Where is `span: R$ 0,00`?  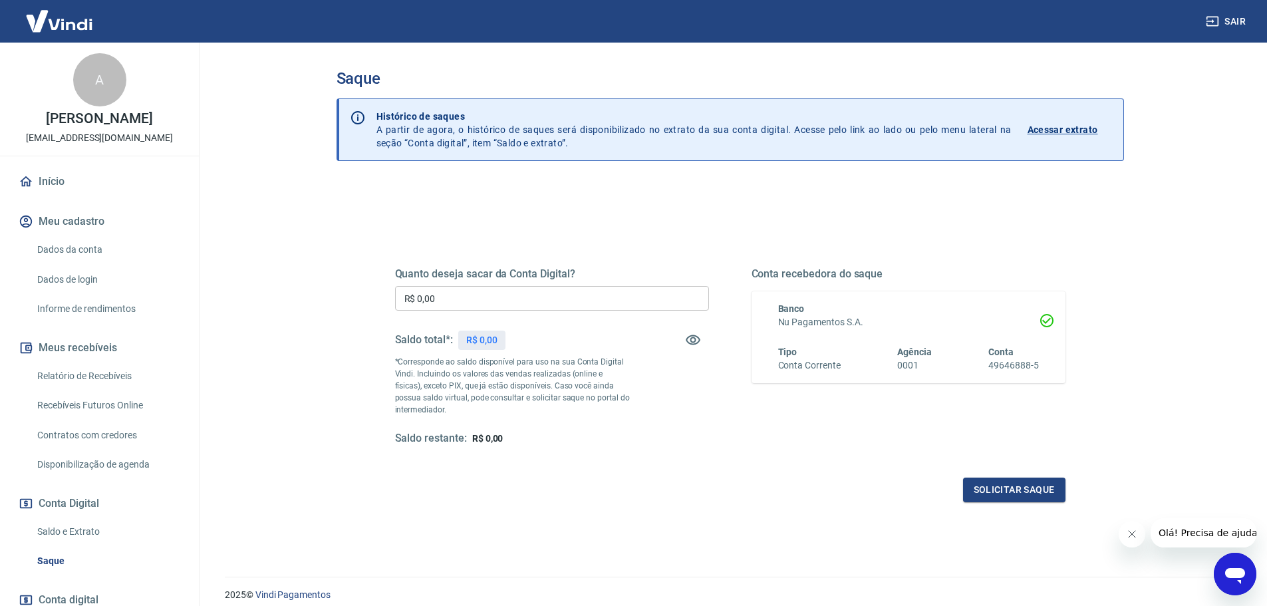 span: R$ 0,00 is located at coordinates (488, 438).